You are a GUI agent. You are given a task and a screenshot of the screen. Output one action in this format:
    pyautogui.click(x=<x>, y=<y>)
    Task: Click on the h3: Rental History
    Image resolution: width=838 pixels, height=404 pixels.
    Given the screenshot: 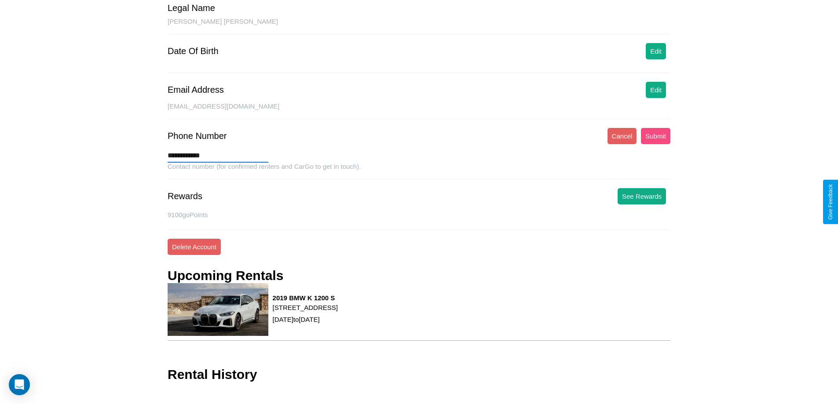 What is the action you would take?
    pyautogui.click(x=212, y=375)
    